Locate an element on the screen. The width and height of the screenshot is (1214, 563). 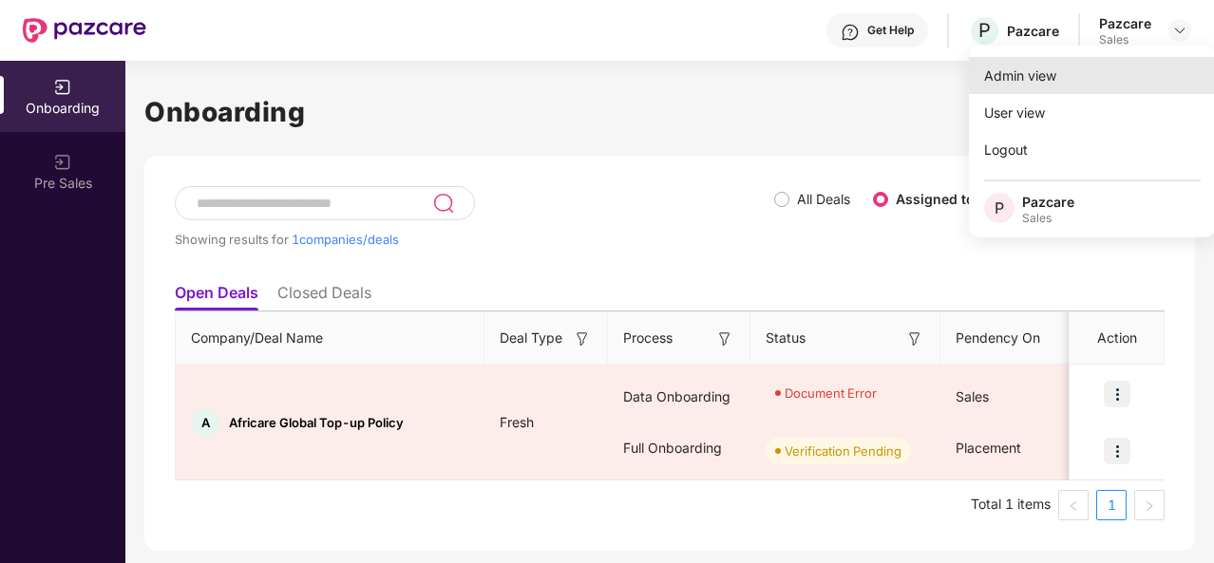
li: Previous Page is located at coordinates (1073, 505).